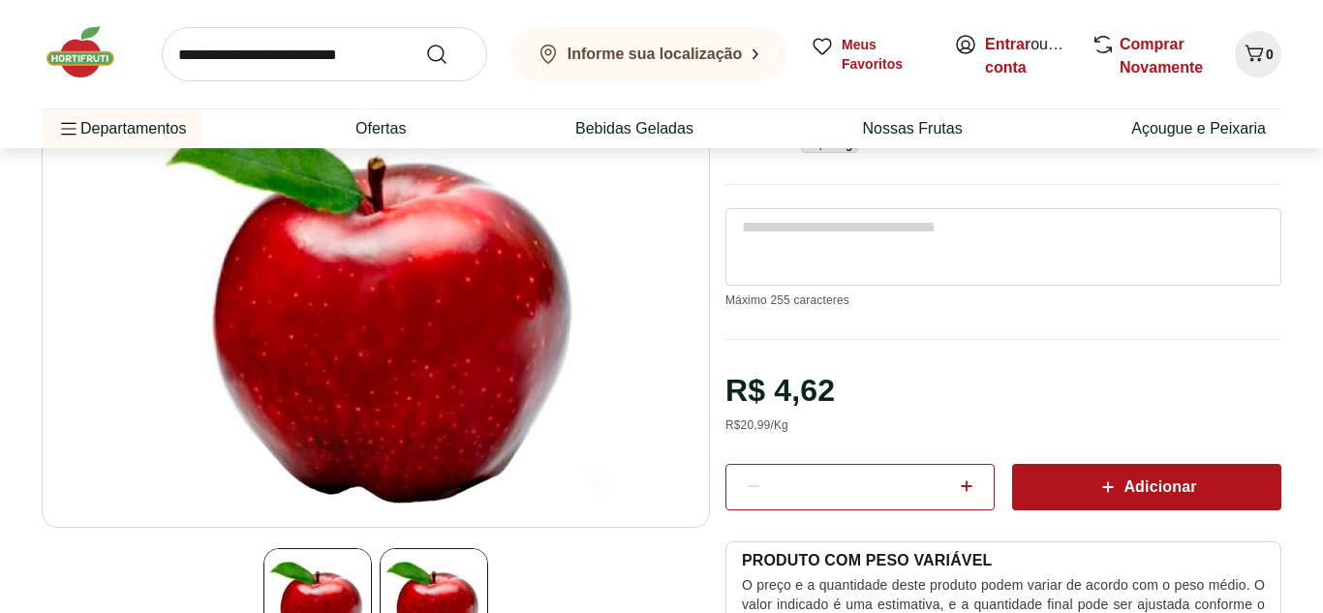 The height and width of the screenshot is (613, 1323). I want to click on span: Meus Favoritos, so click(886, 54).